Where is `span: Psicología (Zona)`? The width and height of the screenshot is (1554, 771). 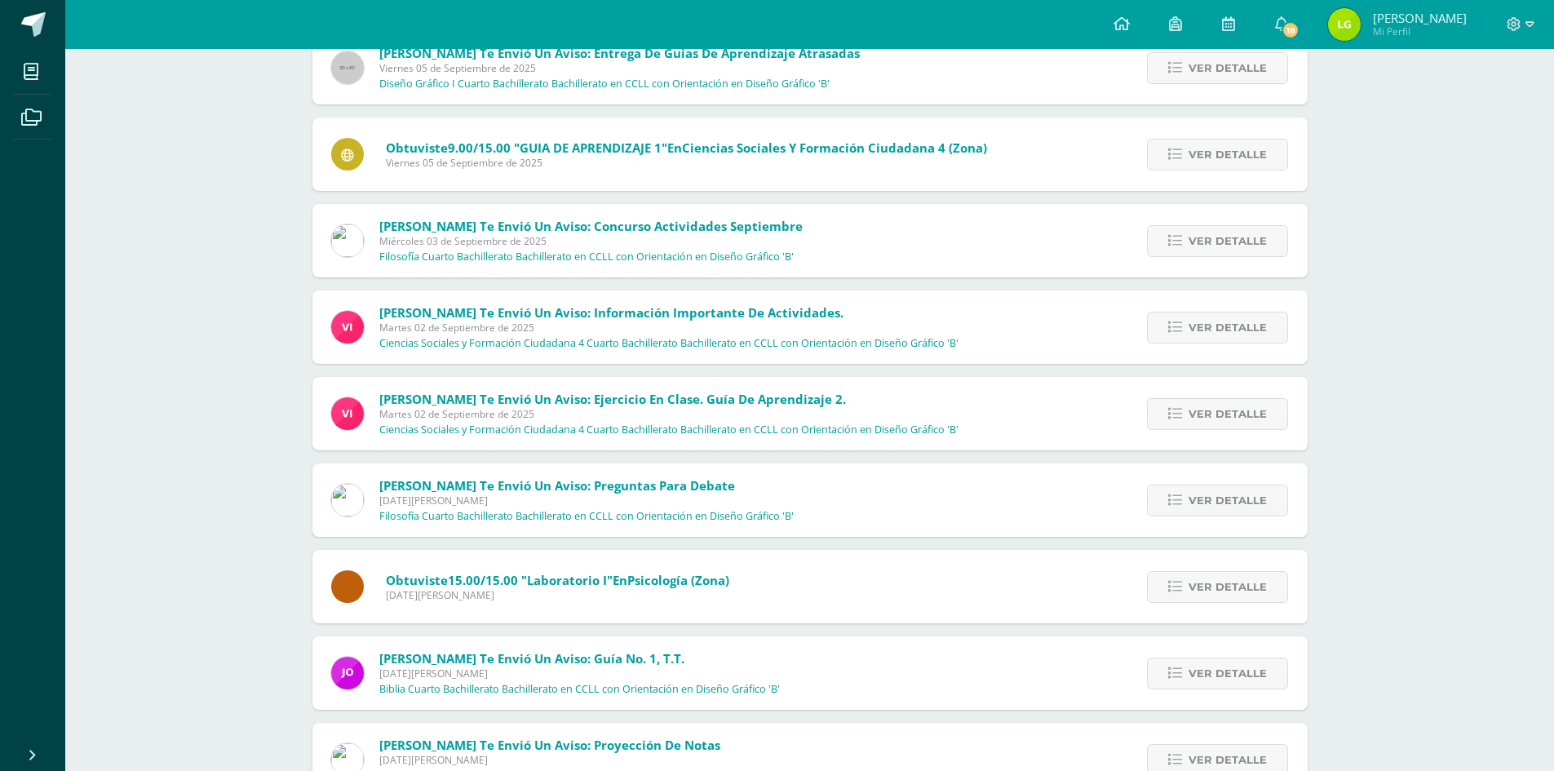
span: Psicología (Zona) is located at coordinates (678, 580).